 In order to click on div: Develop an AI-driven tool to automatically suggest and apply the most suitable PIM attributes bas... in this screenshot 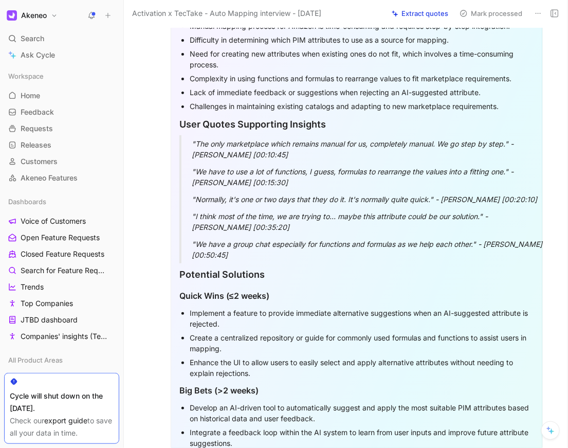, I will do `click(362, 413)`.